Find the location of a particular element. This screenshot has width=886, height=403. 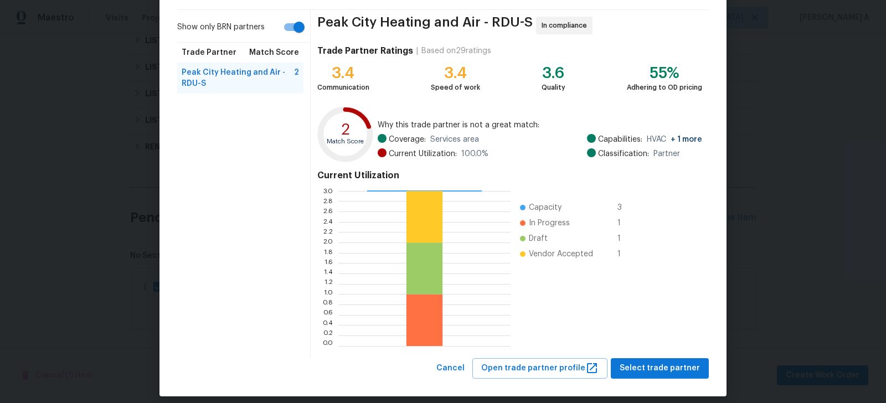

text: 2 is located at coordinates (346, 130).